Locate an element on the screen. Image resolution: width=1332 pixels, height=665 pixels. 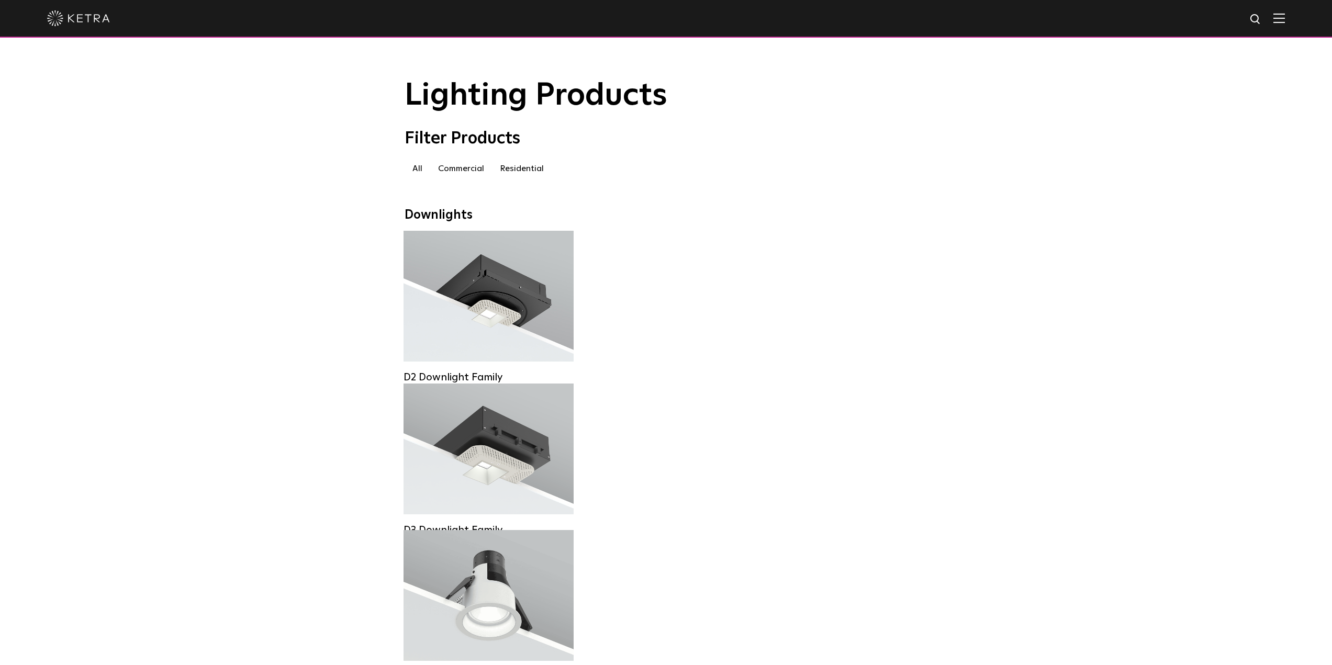
a: D2 Downlight Family Lumen Output:1200Colors:White / Black / Gloss Black / Silver / Bronze / Silve... is located at coordinates (488, 299).